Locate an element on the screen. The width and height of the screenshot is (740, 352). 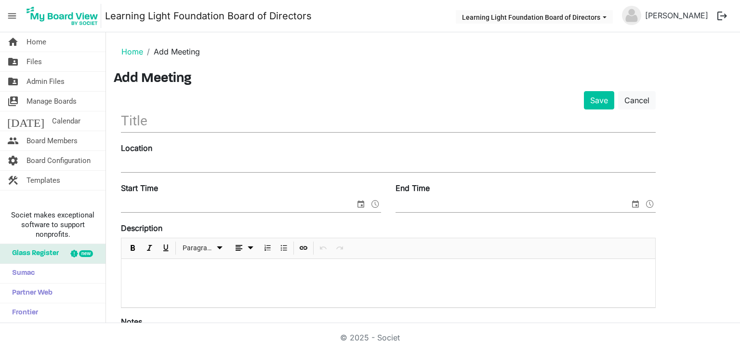
span: Glass Register is located at coordinates (33, 254).